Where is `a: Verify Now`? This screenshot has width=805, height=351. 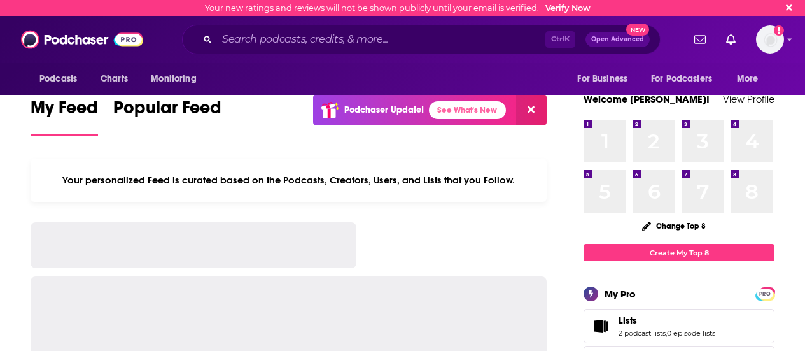
a: Verify Now is located at coordinates (568, 8).